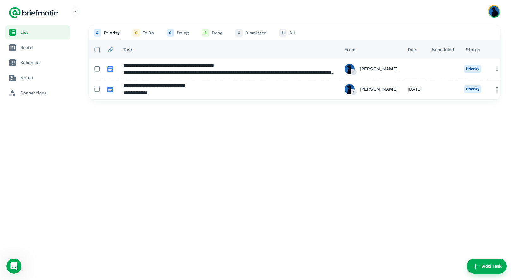 Image resolution: width=513 pixels, height=280 pixels. What do you see at coordinates (38, 93) in the screenshot?
I see `a: Connections` at bounding box center [38, 93].